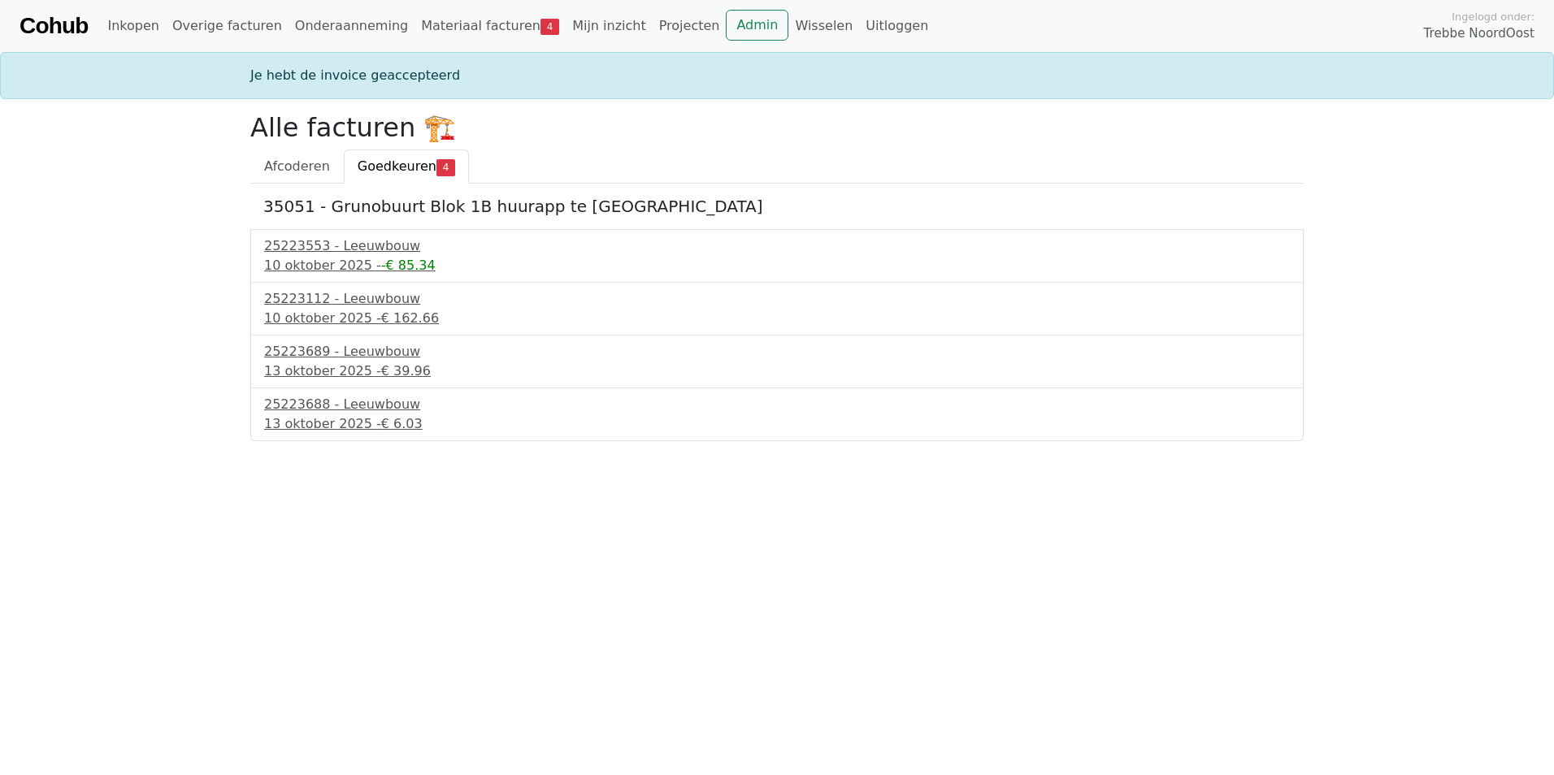 The height and width of the screenshot is (775, 1554). Describe the element at coordinates (401, 423) in the screenshot. I see `span: € 6.03` at that location.